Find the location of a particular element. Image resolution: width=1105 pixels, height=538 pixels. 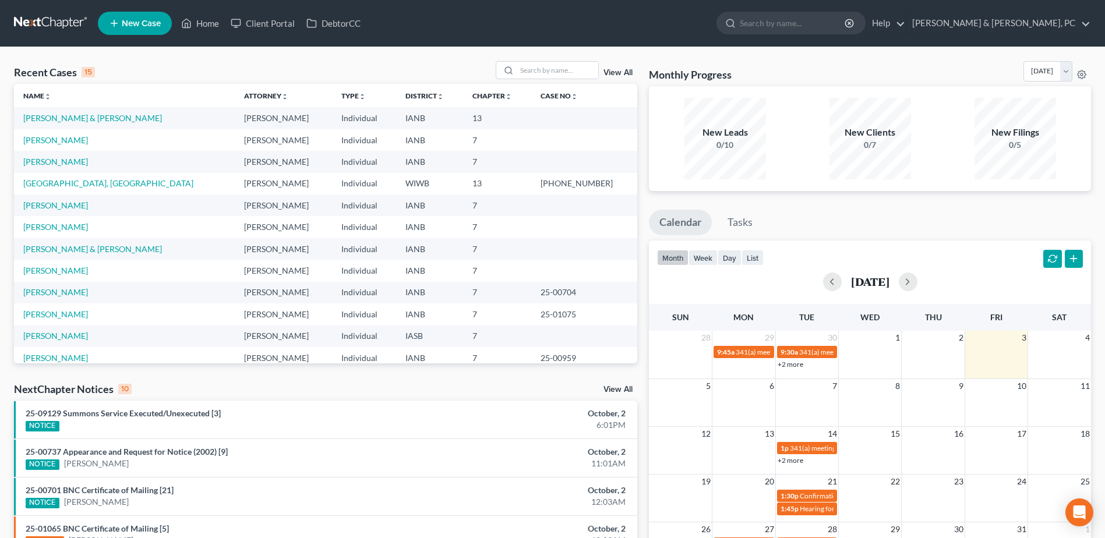

a: 25-00701 BNC Certificate of Mailing [21] is located at coordinates (100, 490).